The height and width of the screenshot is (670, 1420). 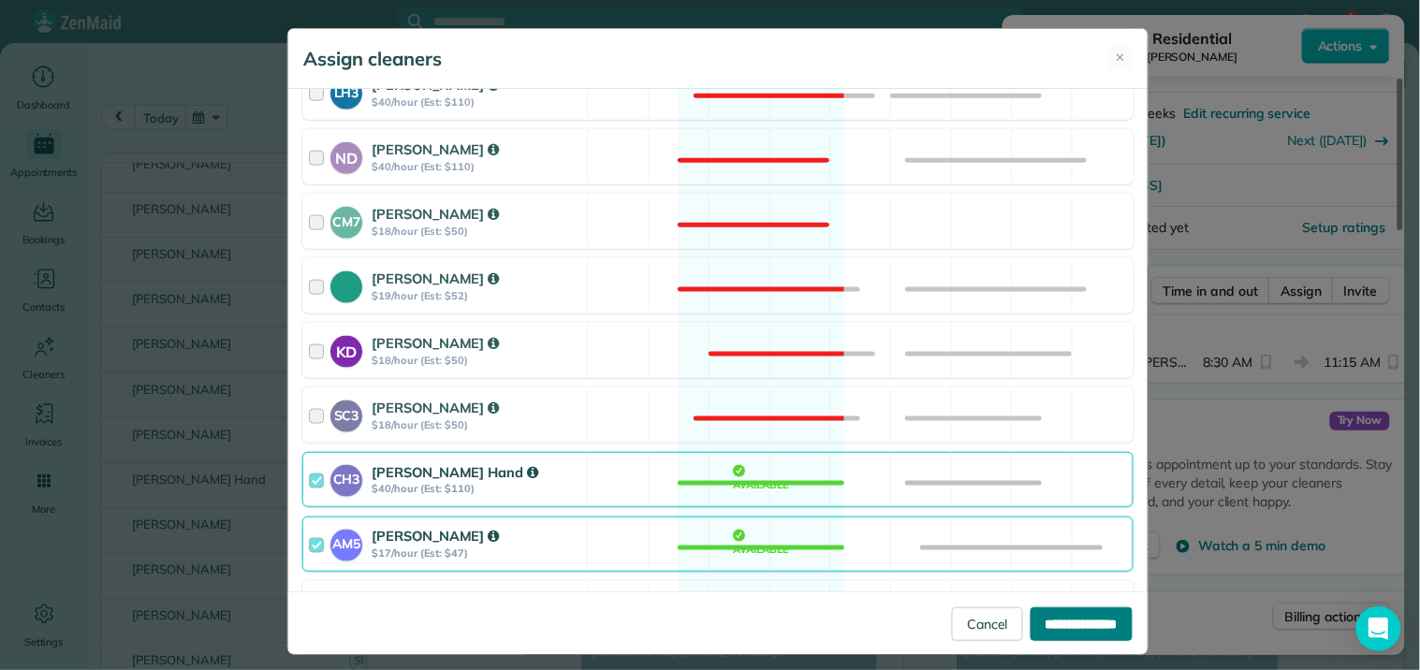 I want to click on h5: Assign cleaners, so click(x=373, y=59).